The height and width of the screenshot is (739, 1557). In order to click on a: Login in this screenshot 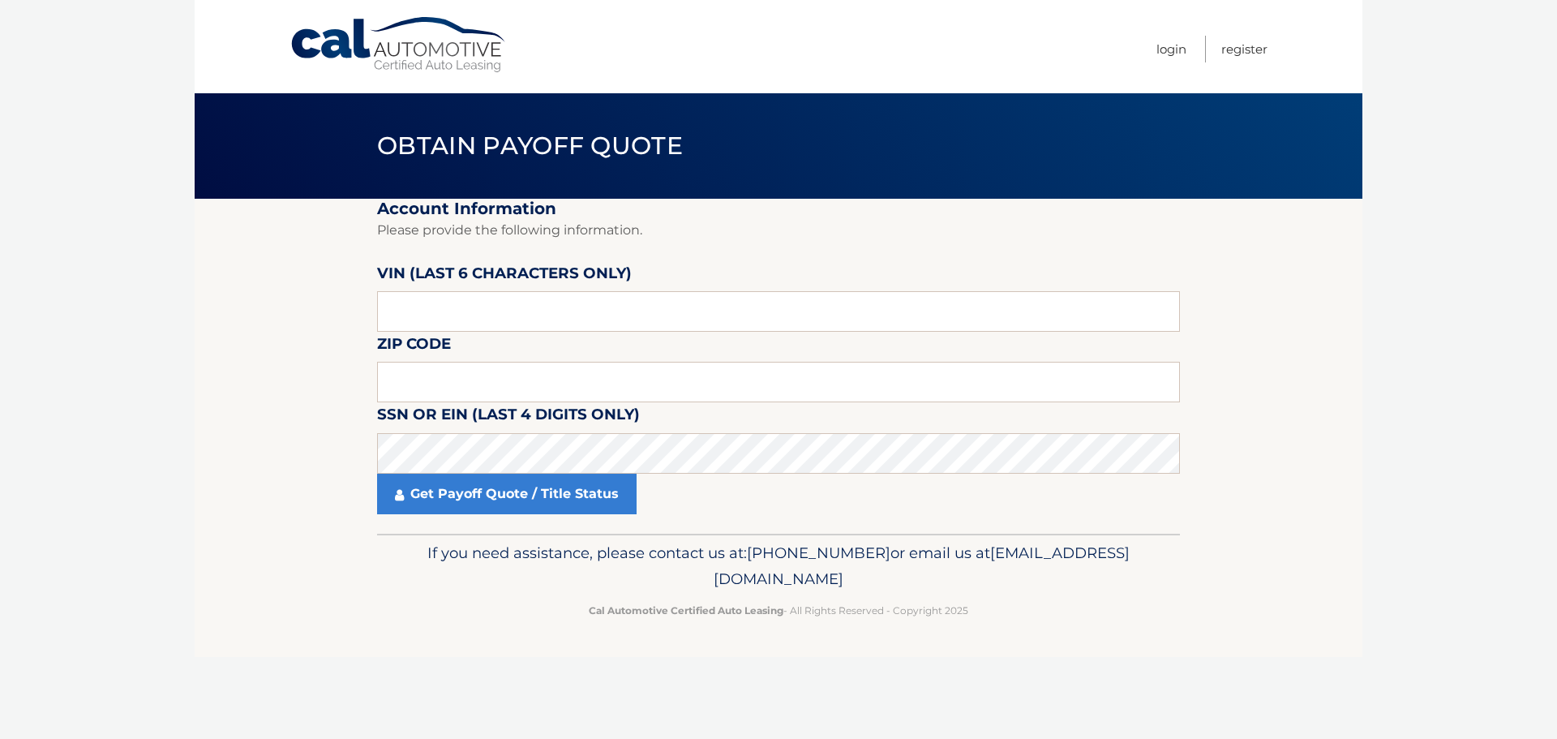, I will do `click(1171, 49)`.